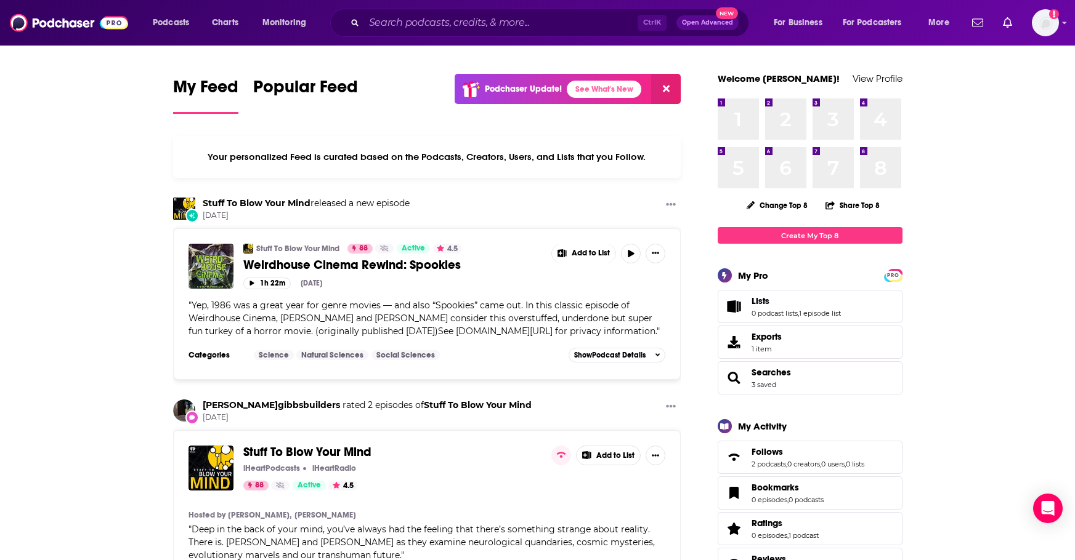  Describe the element at coordinates (216, 355) in the screenshot. I see `h3: Categories` at that location.